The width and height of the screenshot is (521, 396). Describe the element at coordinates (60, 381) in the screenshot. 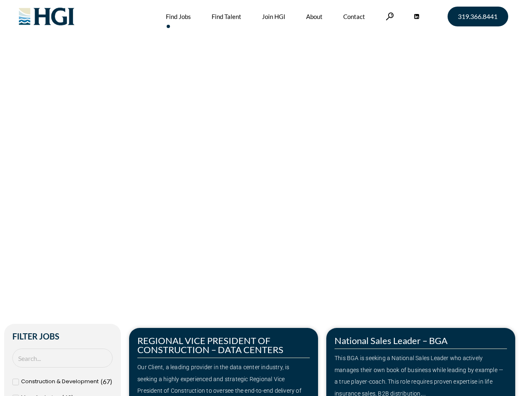

I see `span: Construction & Development` at that location.